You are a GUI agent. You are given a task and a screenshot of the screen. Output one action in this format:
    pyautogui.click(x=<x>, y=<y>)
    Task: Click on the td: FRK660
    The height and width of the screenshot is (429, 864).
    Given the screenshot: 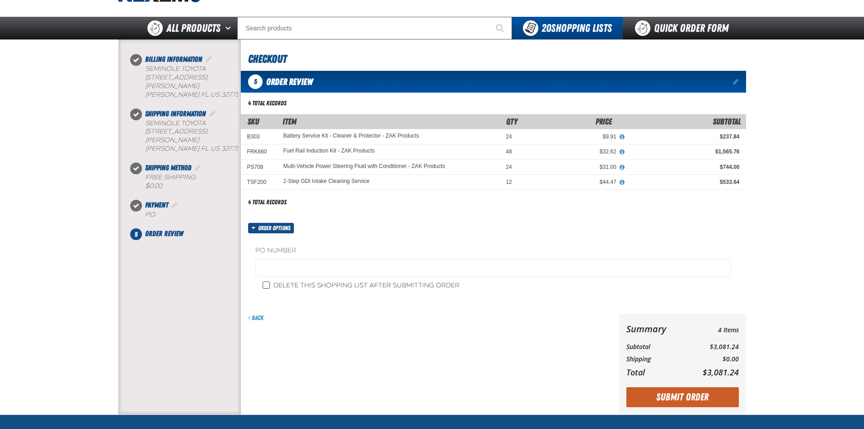 What is the action you would take?
    pyautogui.click(x=259, y=152)
    